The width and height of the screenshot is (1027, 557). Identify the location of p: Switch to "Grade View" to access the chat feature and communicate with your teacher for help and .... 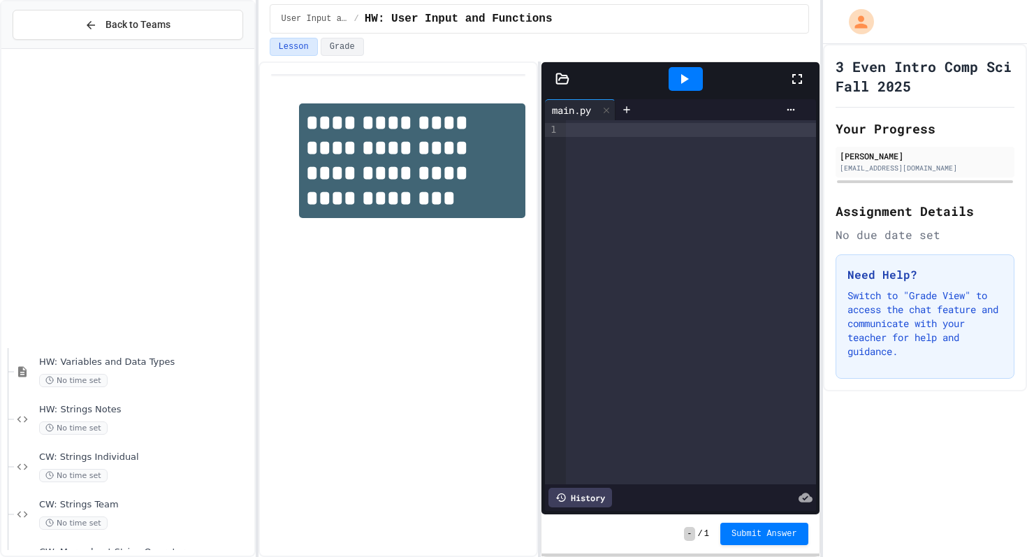
(925, 324).